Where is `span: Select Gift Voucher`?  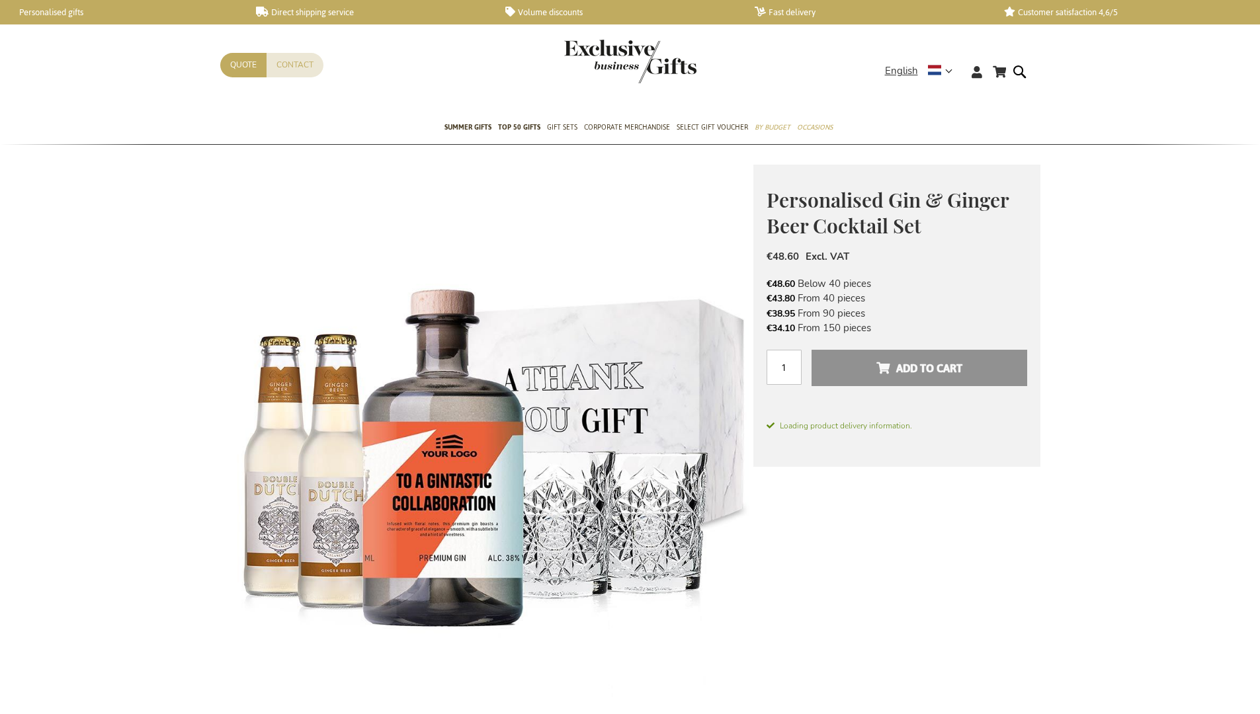
span: Select Gift Voucher is located at coordinates (712, 127).